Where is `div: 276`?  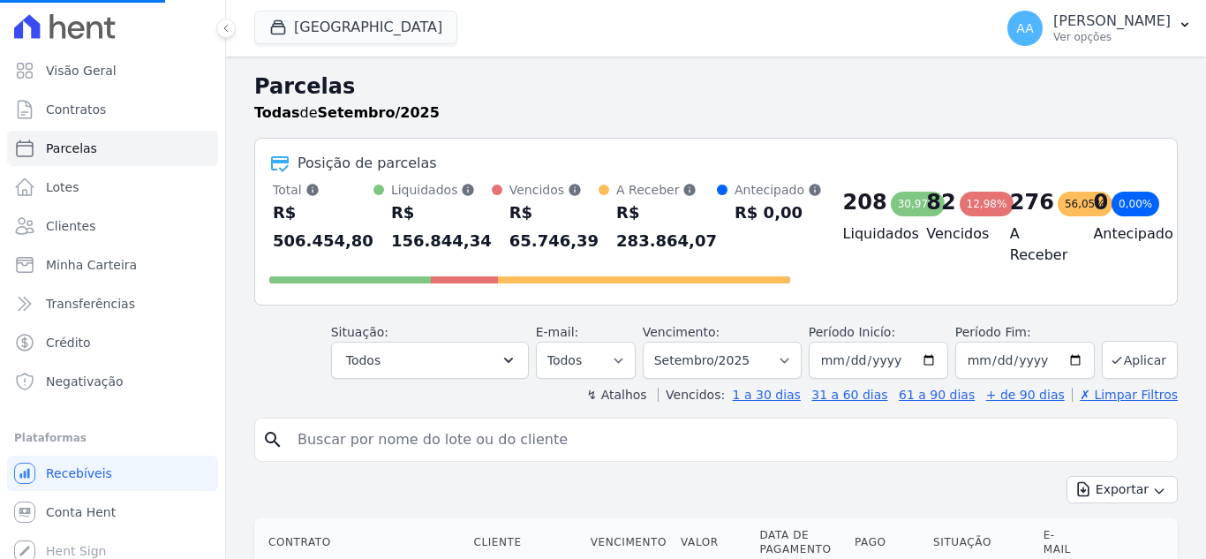 div: 276 is located at coordinates (1032, 202).